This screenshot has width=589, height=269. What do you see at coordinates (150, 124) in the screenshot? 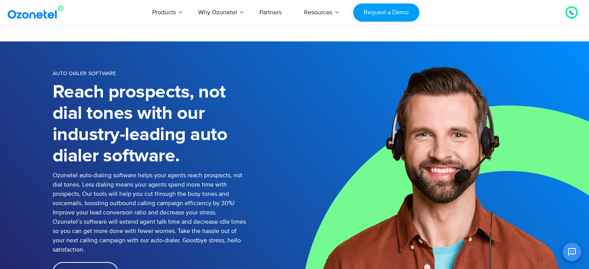
I see `h1: Reach prospects, not dial tones with our industry-leading auto dialer software.` at bounding box center [150, 124].